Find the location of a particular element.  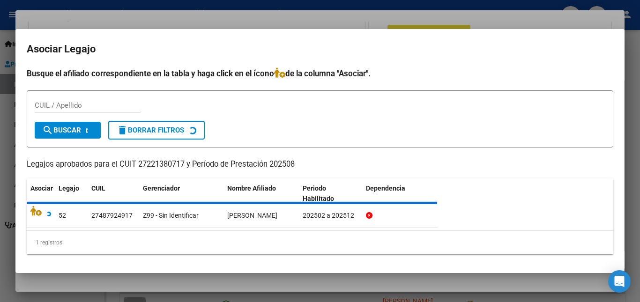

datatable-header-cell: Legajo is located at coordinates (71, 194).